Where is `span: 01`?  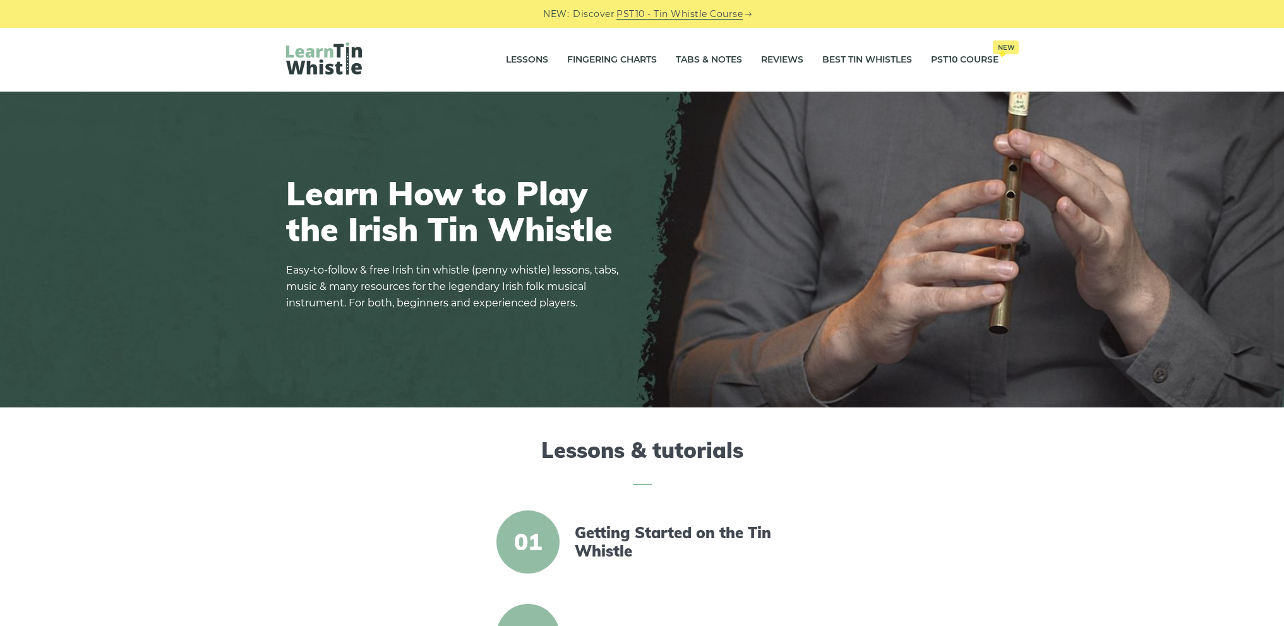
span: 01 is located at coordinates (528, 542).